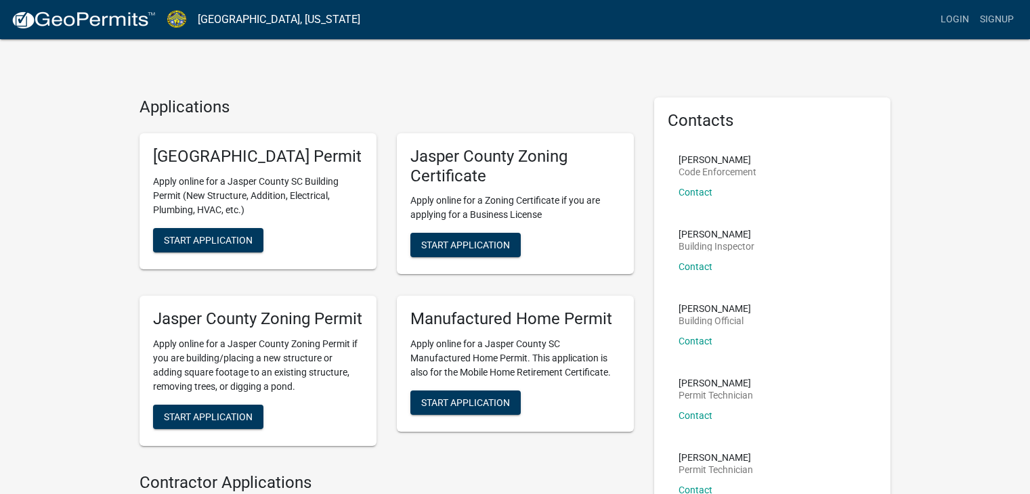  What do you see at coordinates (387, 107) in the screenshot?
I see `h4: Applications` at bounding box center [387, 107].